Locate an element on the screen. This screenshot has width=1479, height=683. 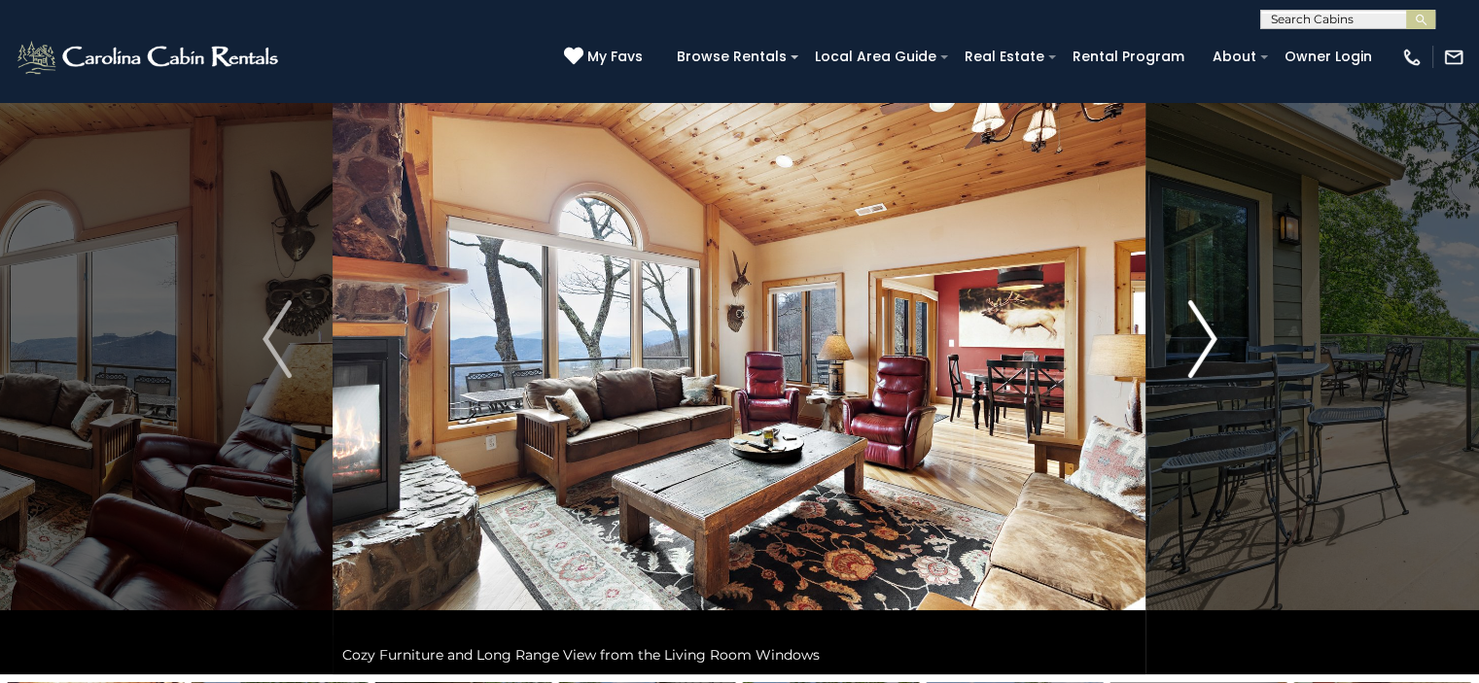
a: Rental Program is located at coordinates (1128, 56).